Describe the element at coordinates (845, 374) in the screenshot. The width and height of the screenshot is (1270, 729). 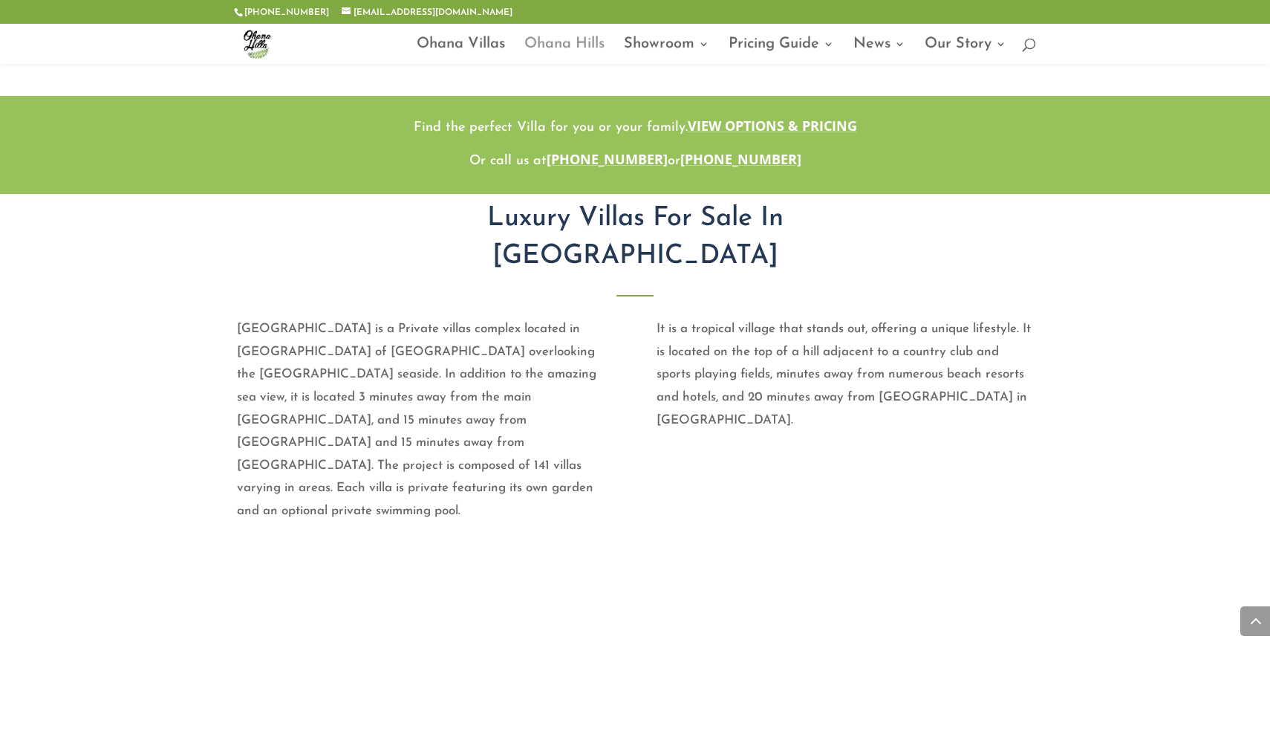
I see `div: It is a tropical village that stands out, offering a unique lifestyle. It is located on the top o...` at that location.